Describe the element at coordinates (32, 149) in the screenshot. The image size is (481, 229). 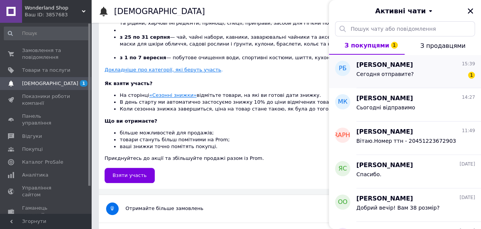
I see `span: Покупці` at that location.